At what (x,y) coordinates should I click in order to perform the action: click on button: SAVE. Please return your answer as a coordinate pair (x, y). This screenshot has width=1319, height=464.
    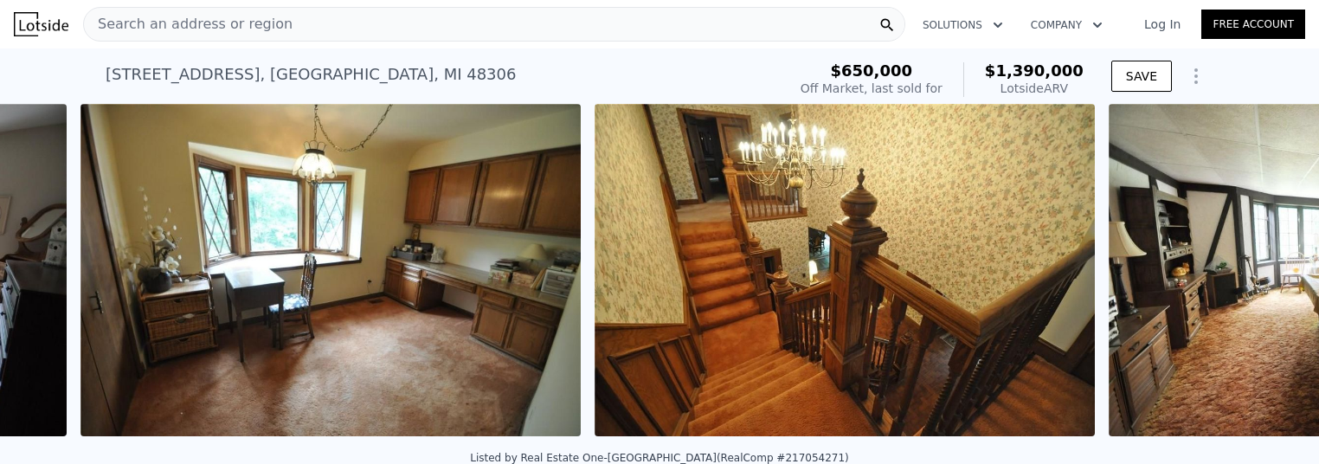
    Looking at the image, I should click on (1142, 76).